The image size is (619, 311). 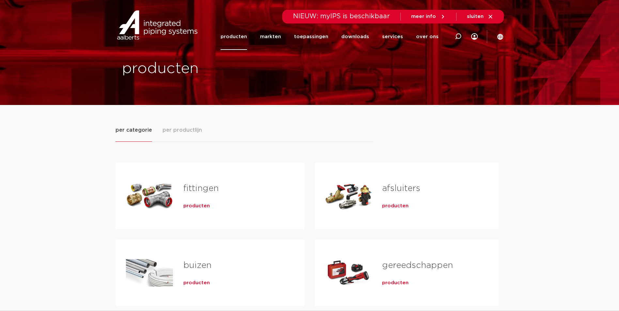 I want to click on span: sluiten, so click(x=475, y=16).